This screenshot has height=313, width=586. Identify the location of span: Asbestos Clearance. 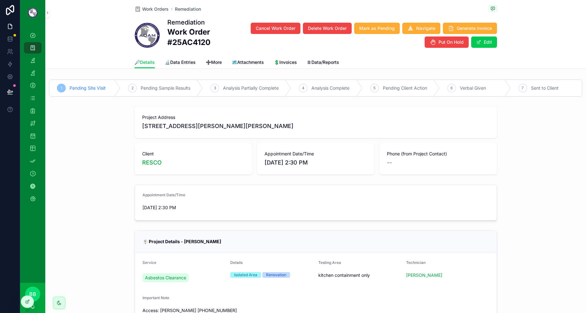
(166, 278).